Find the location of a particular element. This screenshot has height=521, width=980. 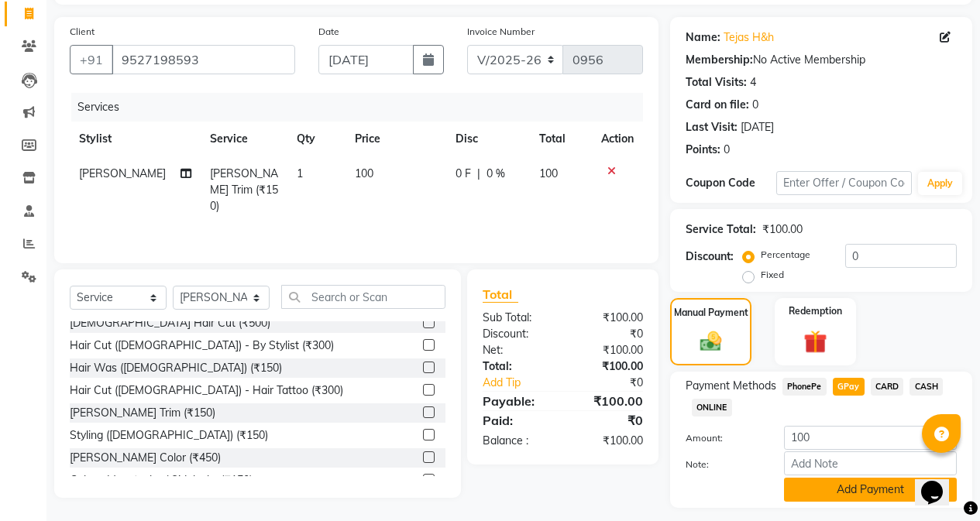

div: Payable: is located at coordinates (517, 401).